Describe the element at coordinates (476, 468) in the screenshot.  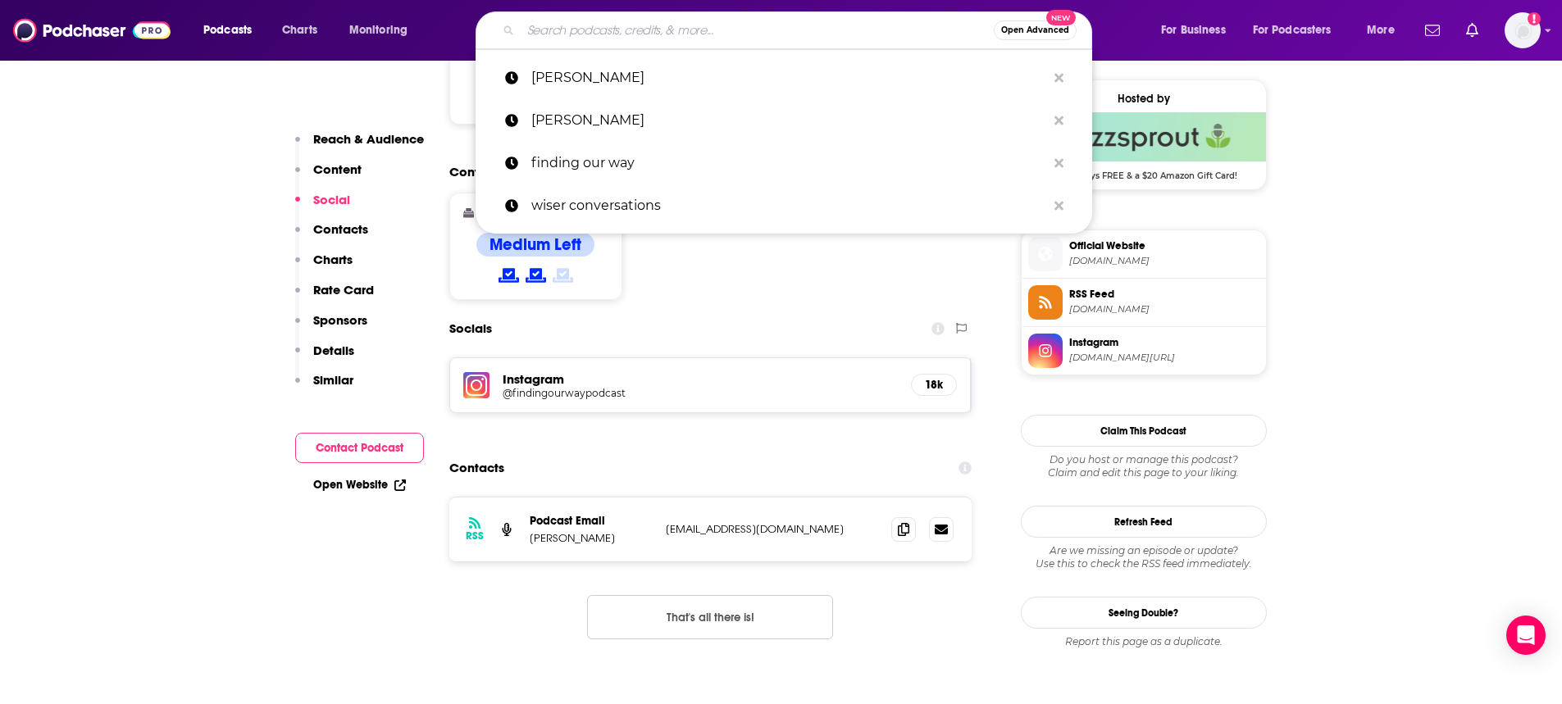
I see `h2: Contacts` at that location.